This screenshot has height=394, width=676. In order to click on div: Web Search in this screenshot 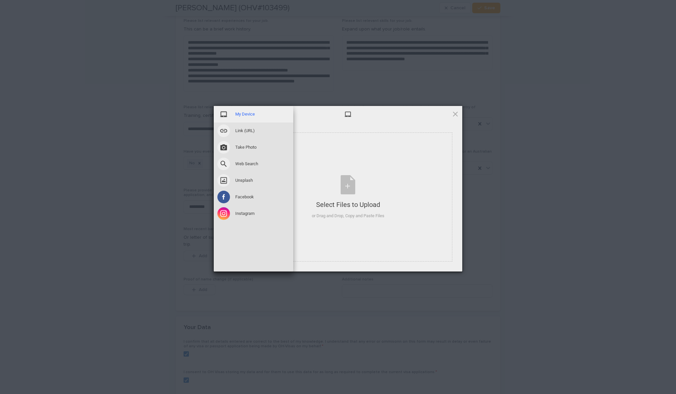, I will do `click(253, 164)`.